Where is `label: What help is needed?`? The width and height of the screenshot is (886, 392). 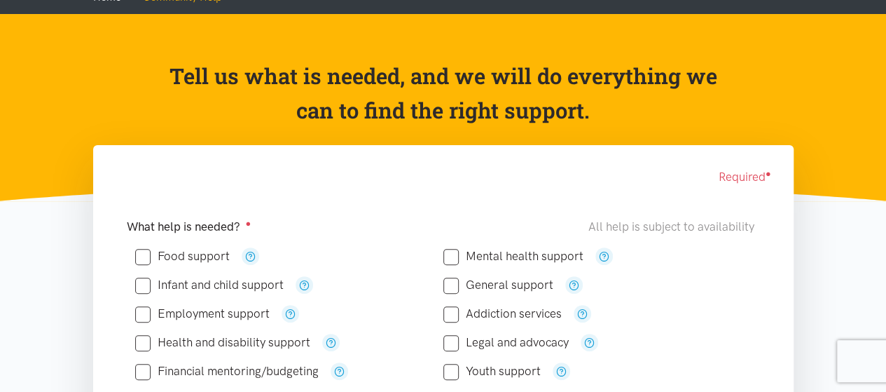
label: What help is needed? is located at coordinates (189, 226).